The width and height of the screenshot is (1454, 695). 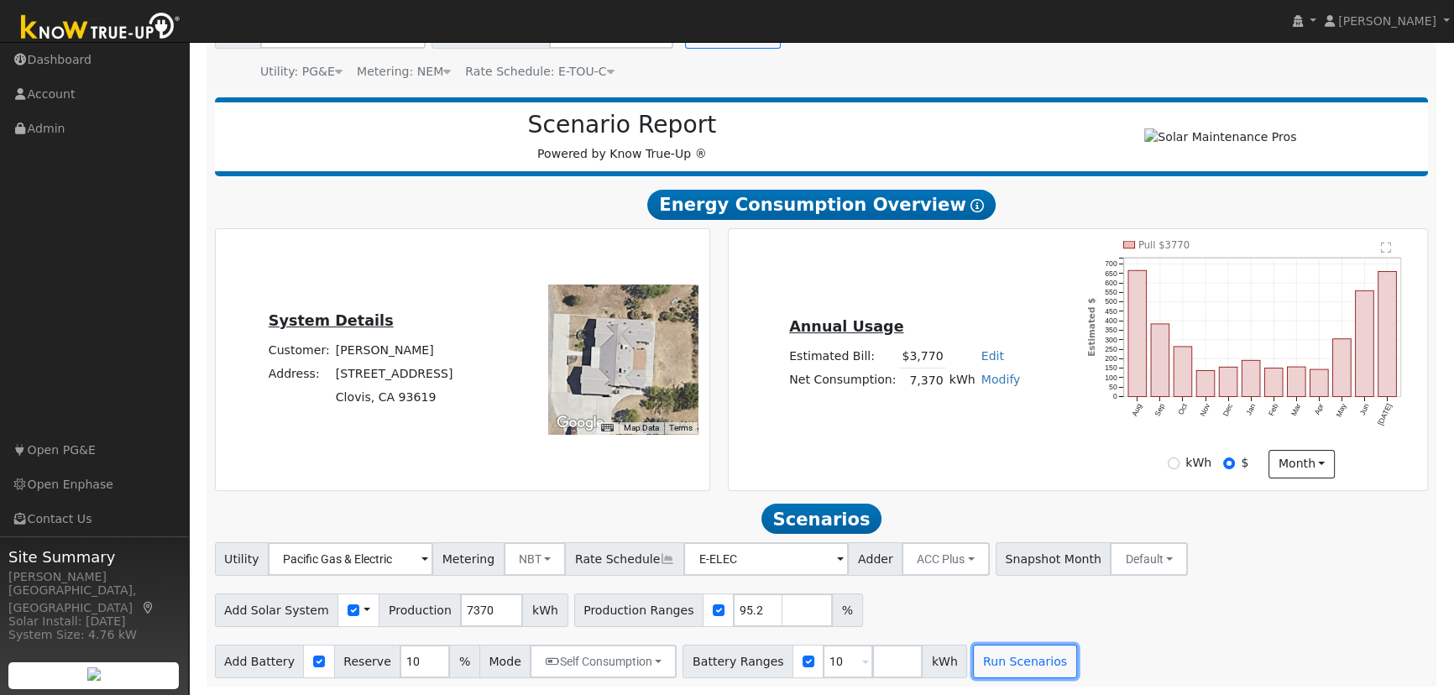 What do you see at coordinates (1111, 264) in the screenshot?
I see `text: 700` at bounding box center [1111, 264].